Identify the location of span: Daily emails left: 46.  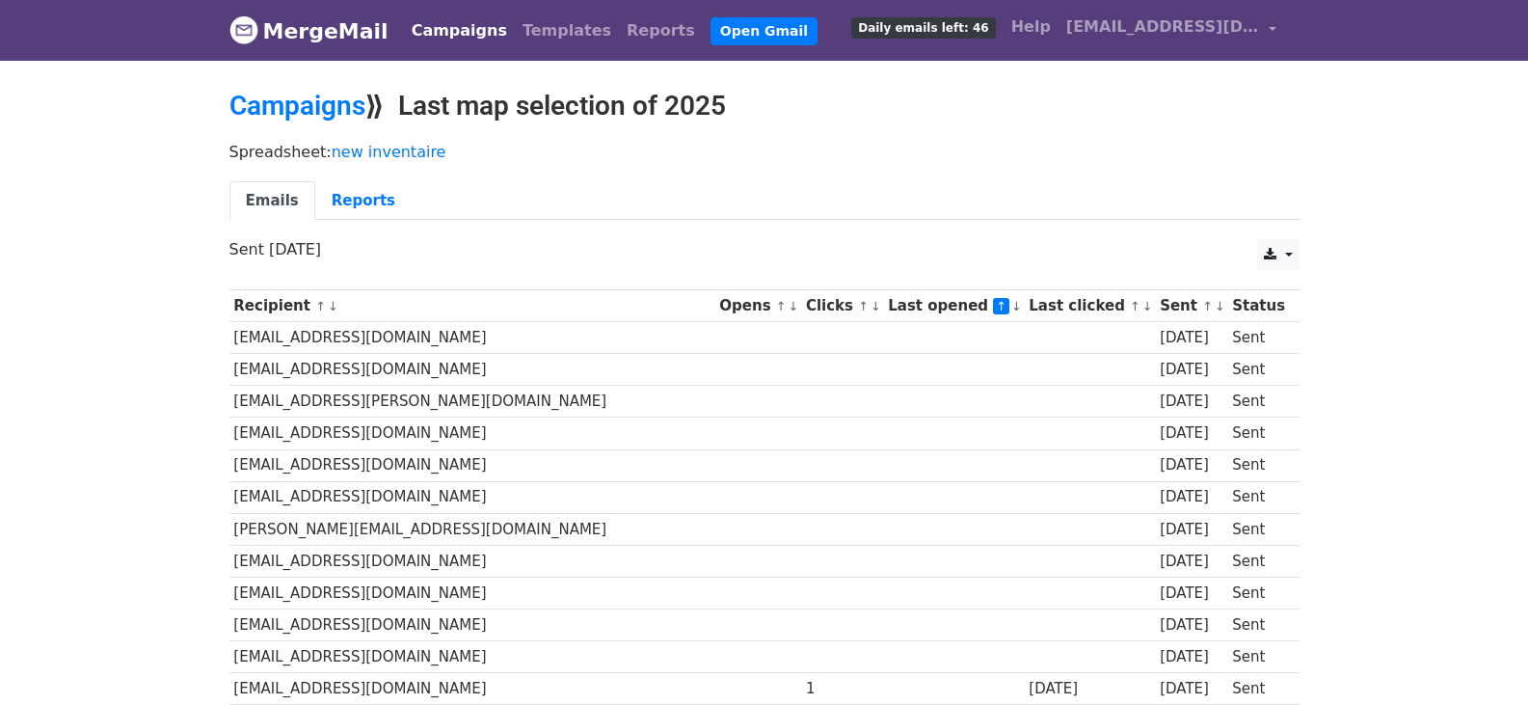
(923, 28).